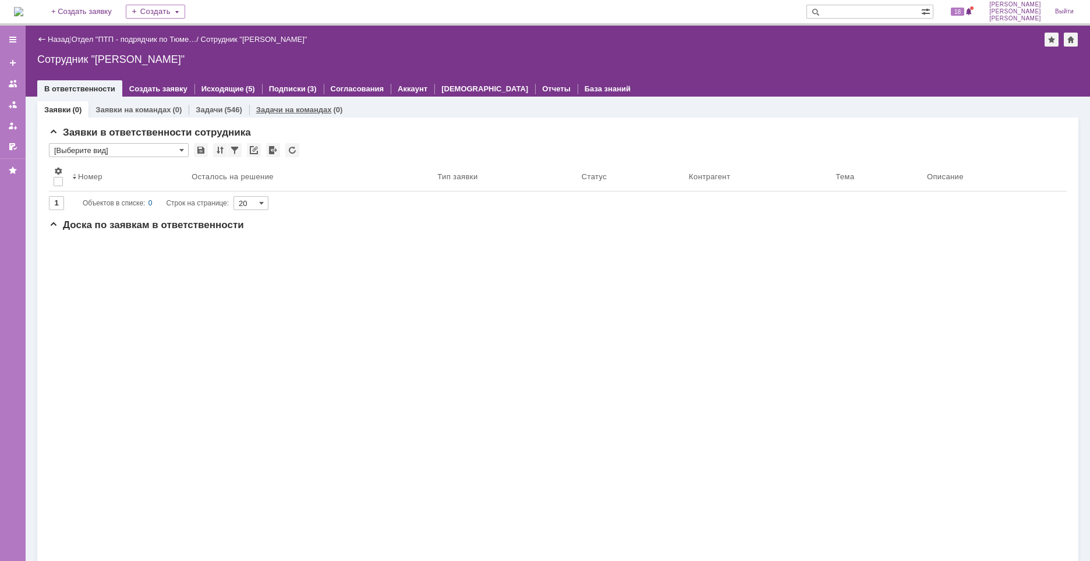 This screenshot has width=1090, height=561. I want to click on span: Расширенный поиск, so click(927, 10).